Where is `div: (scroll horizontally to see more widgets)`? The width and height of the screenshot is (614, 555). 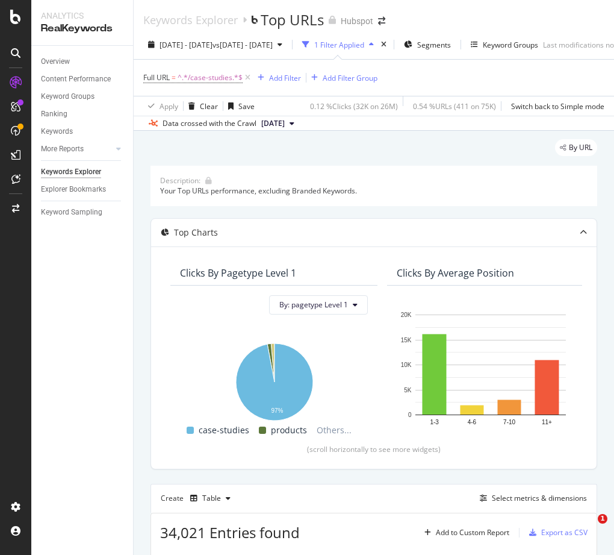
div: (scroll horizontally to see more widgets) is located at coordinates (374, 448).